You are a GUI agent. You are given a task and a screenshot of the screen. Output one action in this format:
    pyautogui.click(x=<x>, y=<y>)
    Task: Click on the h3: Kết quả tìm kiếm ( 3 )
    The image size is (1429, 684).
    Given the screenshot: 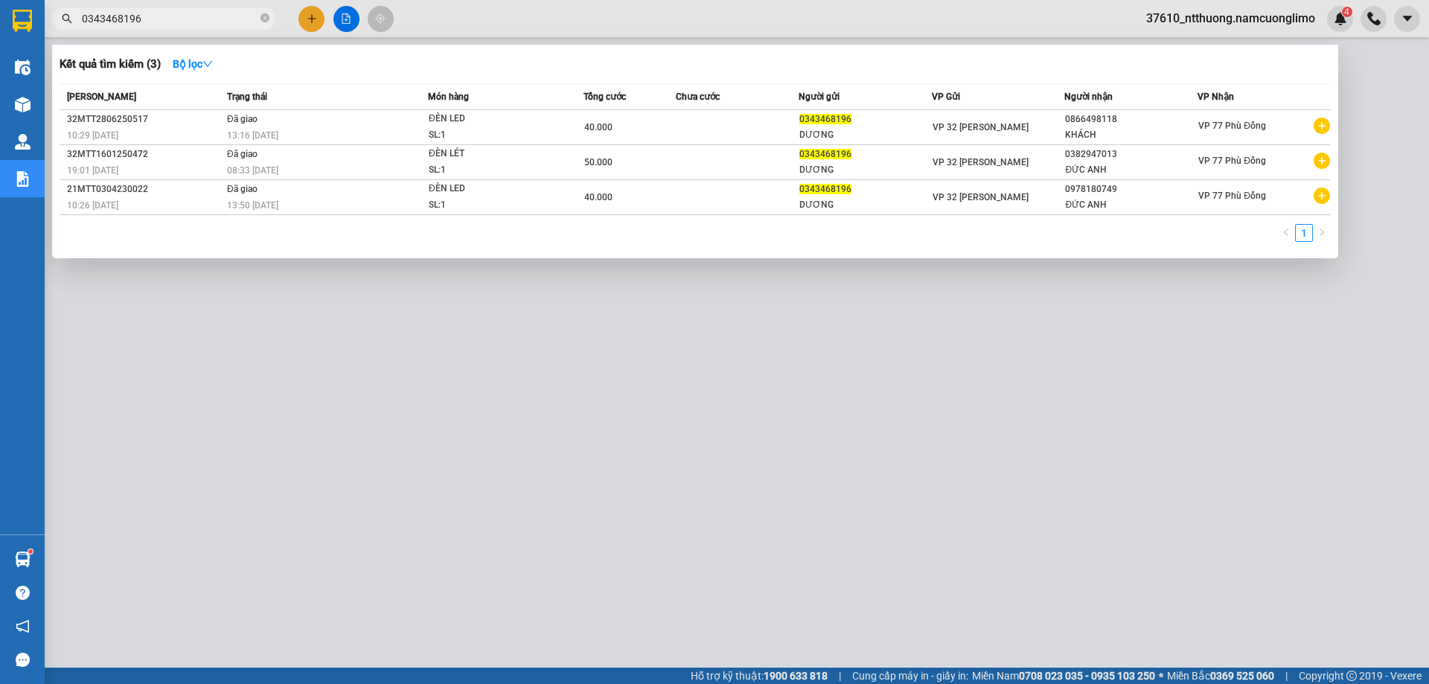 What is the action you would take?
    pyautogui.click(x=110, y=64)
    